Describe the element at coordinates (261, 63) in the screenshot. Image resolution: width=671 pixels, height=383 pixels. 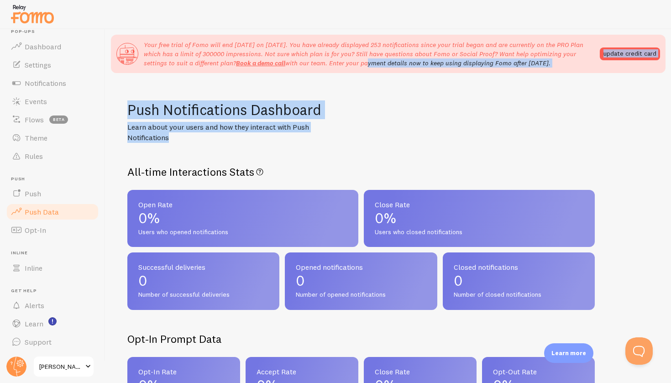
I see `a: Book a demo call` at that location.